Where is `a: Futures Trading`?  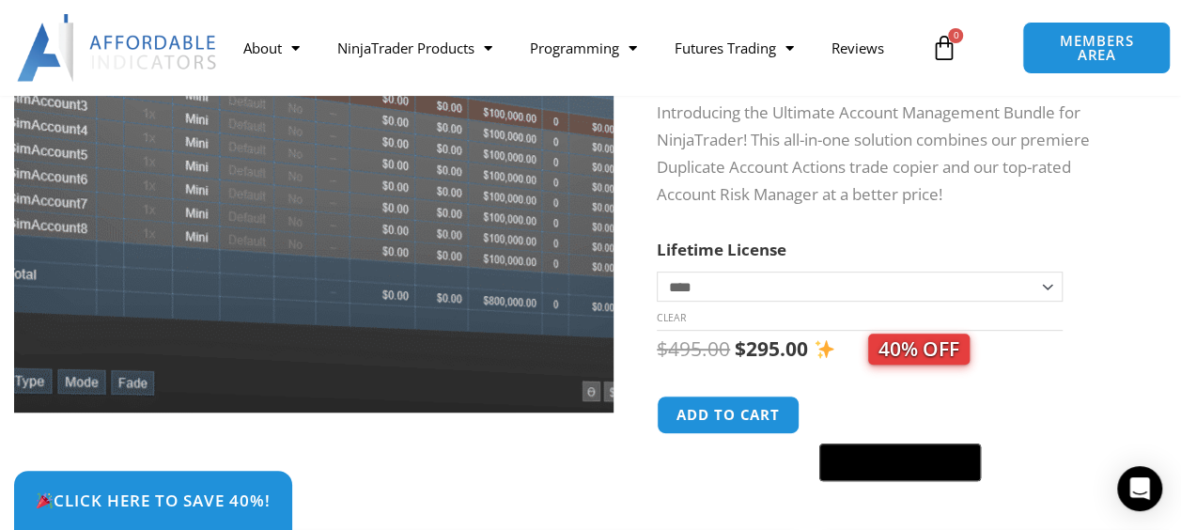 a: Futures Trading is located at coordinates (734, 48).